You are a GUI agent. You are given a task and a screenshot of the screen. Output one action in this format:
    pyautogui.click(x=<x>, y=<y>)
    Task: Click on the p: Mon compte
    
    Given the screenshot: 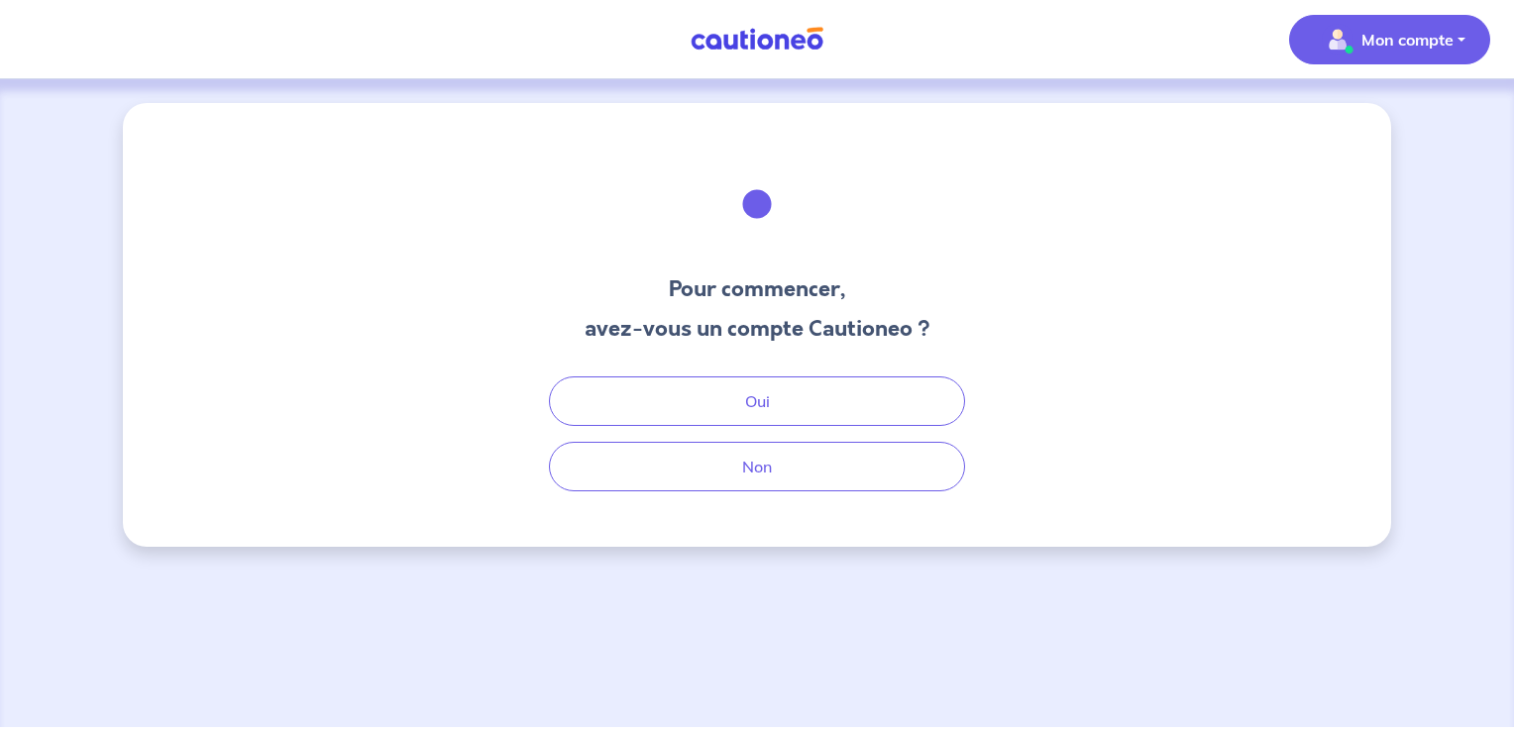 What is the action you would take?
    pyautogui.click(x=1407, y=40)
    